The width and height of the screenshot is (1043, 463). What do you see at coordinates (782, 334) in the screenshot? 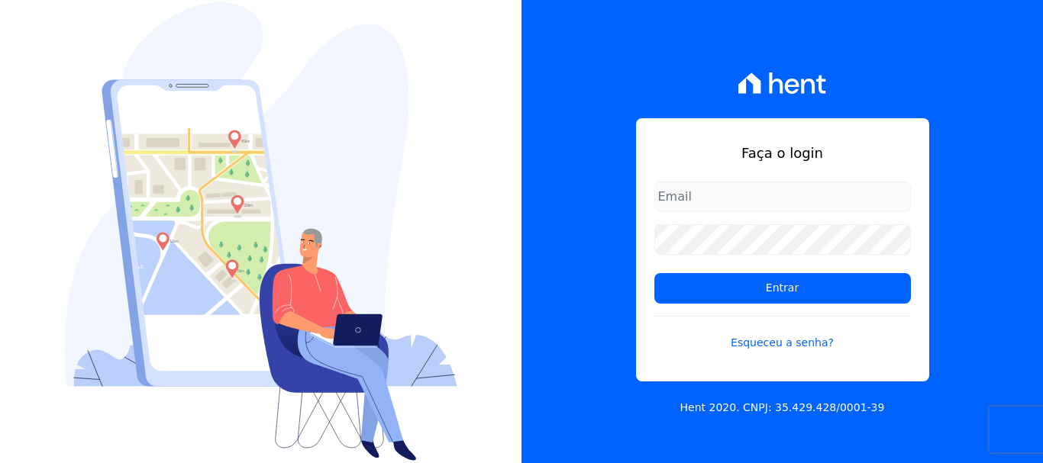
I see `a: Esqueceu a senha?` at bounding box center [782, 334].